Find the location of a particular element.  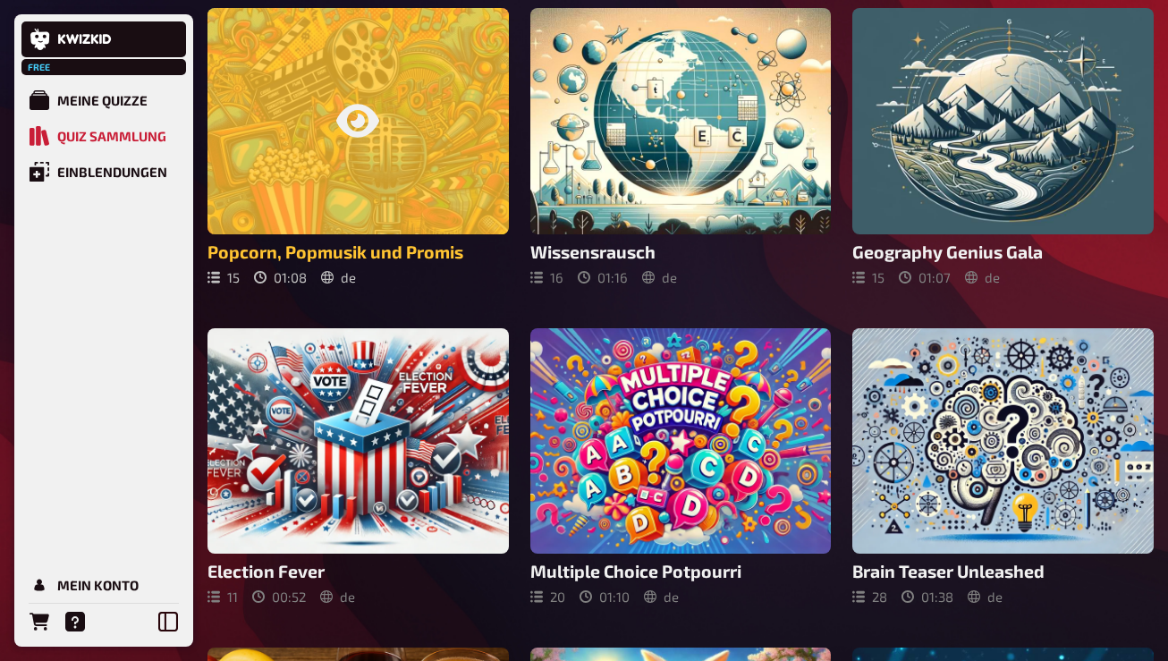

h3: Election Fever is located at coordinates (358, 571).